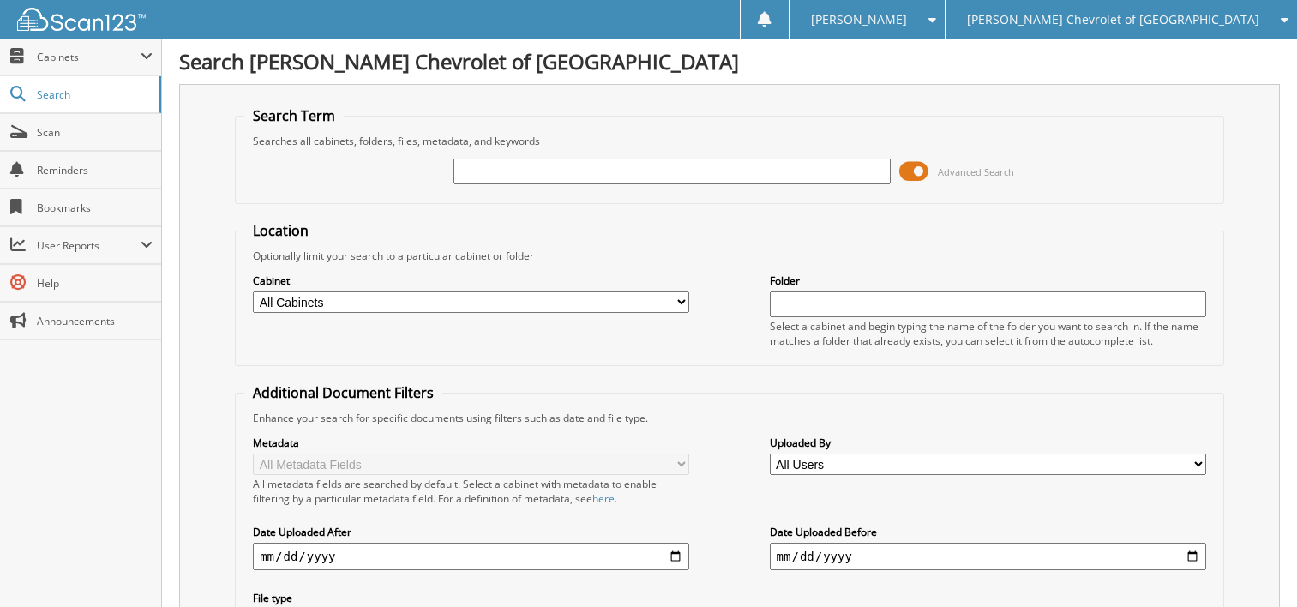 The height and width of the screenshot is (607, 1297). I want to click on label: Cabinet, so click(471, 280).